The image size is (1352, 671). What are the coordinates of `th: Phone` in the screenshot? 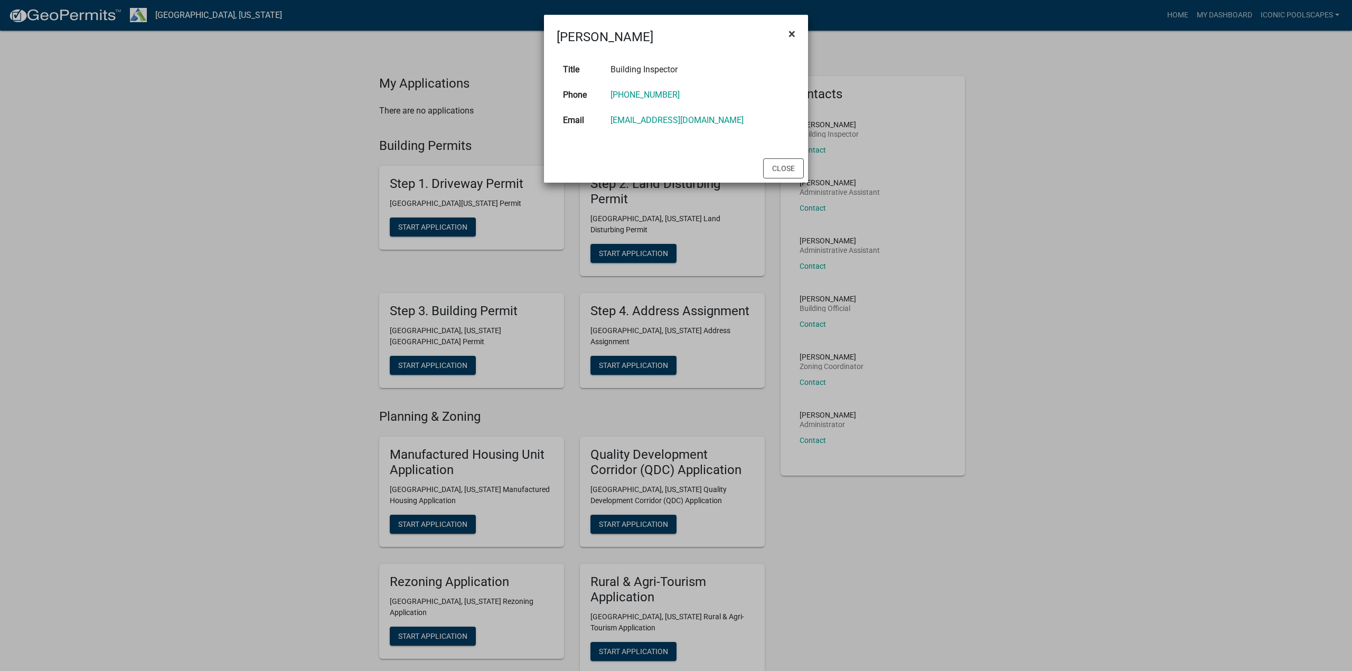 It's located at (580, 95).